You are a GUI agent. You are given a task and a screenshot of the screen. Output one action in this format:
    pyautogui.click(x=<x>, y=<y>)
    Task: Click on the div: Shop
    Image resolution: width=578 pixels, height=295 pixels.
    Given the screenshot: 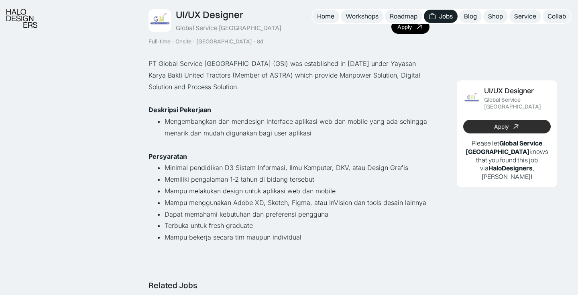 What is the action you would take?
    pyautogui.click(x=496, y=16)
    